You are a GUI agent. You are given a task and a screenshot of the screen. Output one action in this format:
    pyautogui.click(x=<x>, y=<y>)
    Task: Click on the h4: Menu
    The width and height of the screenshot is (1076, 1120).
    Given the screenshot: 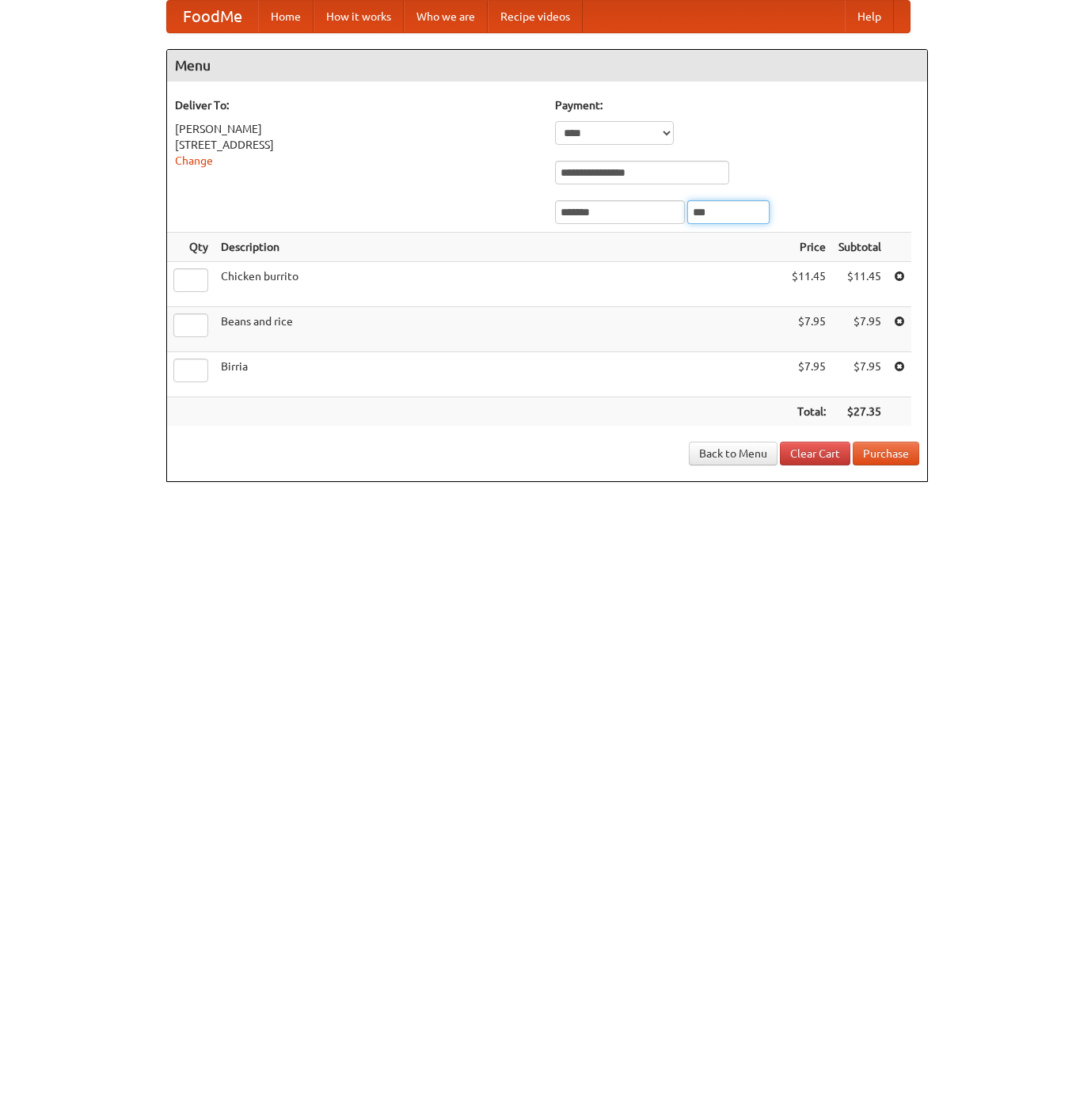 What is the action you would take?
    pyautogui.click(x=547, y=65)
    